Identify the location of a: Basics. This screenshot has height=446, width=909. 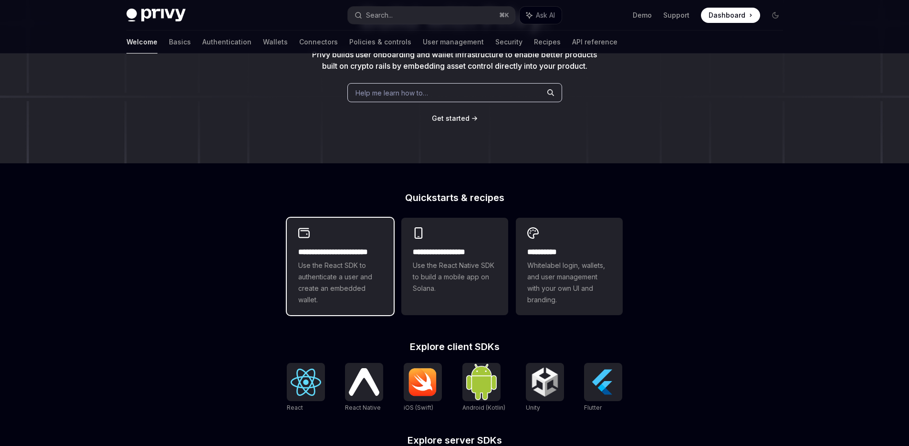
(180, 42).